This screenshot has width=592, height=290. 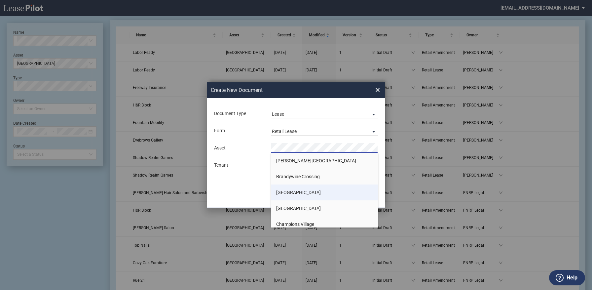 What do you see at coordinates (238, 148) in the screenshot?
I see `div: Asset` at bounding box center [238, 148].